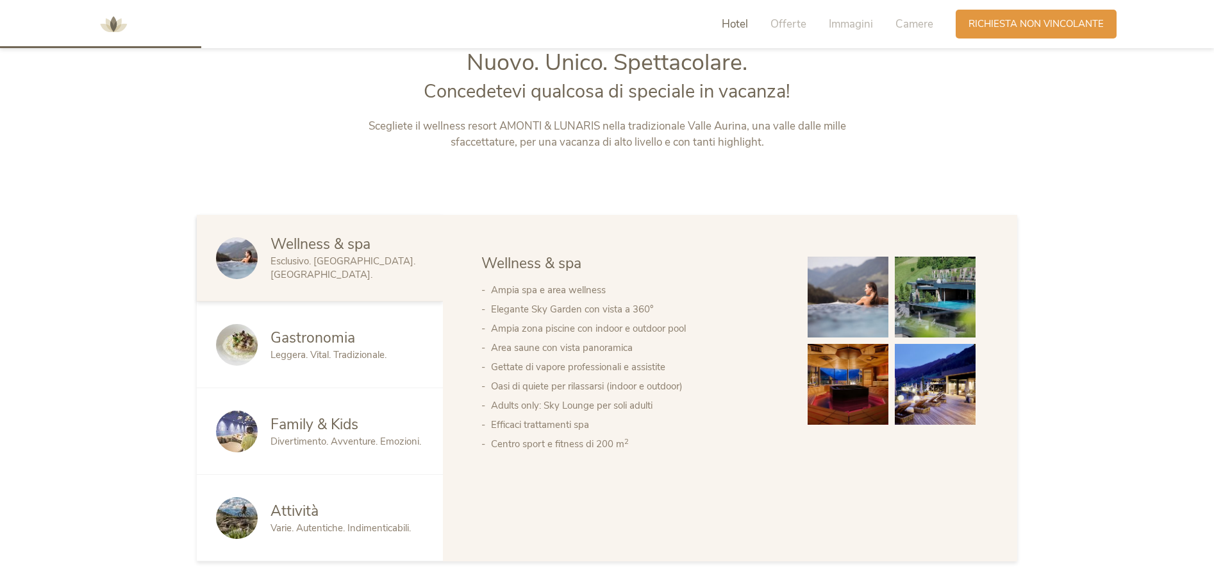  I want to click on img: AMONTI & LUNARIS Wellnessresort, so click(113, 24).